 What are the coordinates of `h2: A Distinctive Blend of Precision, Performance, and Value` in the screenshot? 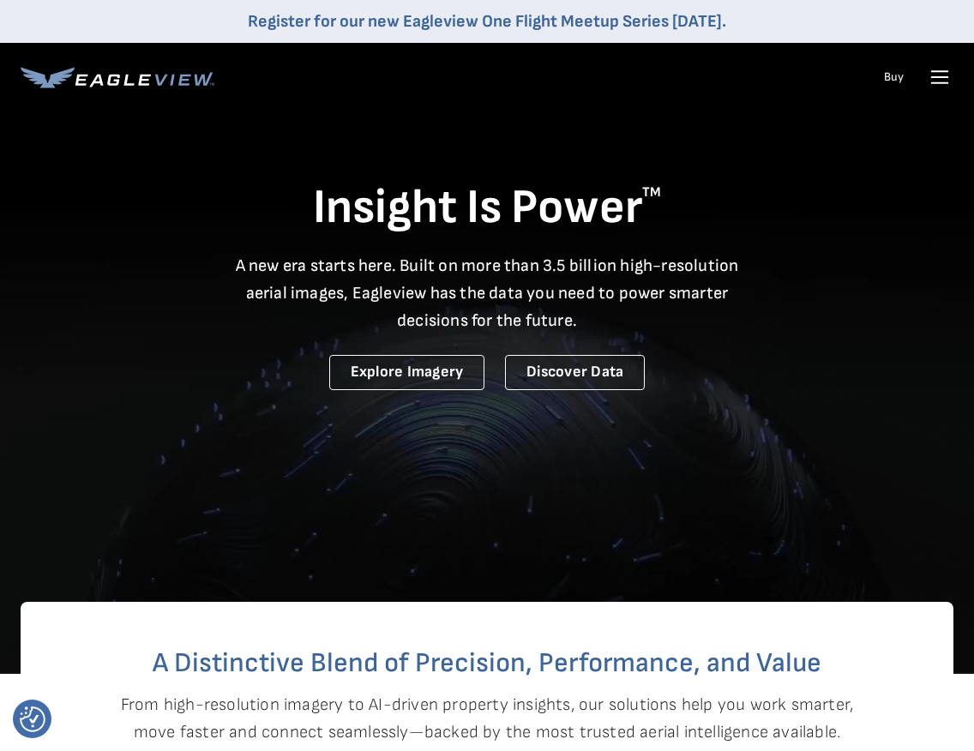 It's located at (487, 664).